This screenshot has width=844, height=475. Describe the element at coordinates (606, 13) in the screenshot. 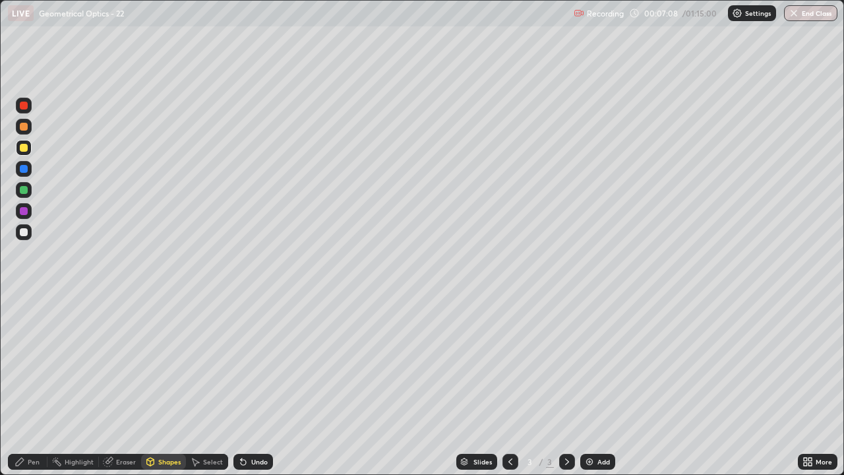

I see `p: Recording` at that location.